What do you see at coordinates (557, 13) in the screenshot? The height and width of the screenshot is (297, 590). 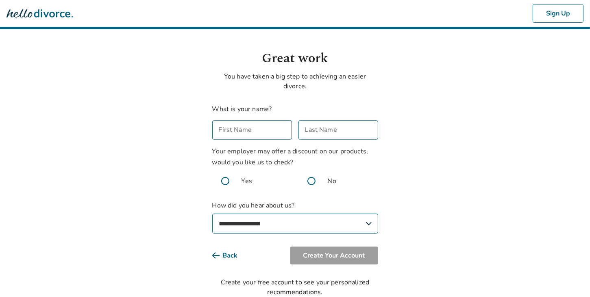 I see `button: Sign Up` at bounding box center [557, 13].